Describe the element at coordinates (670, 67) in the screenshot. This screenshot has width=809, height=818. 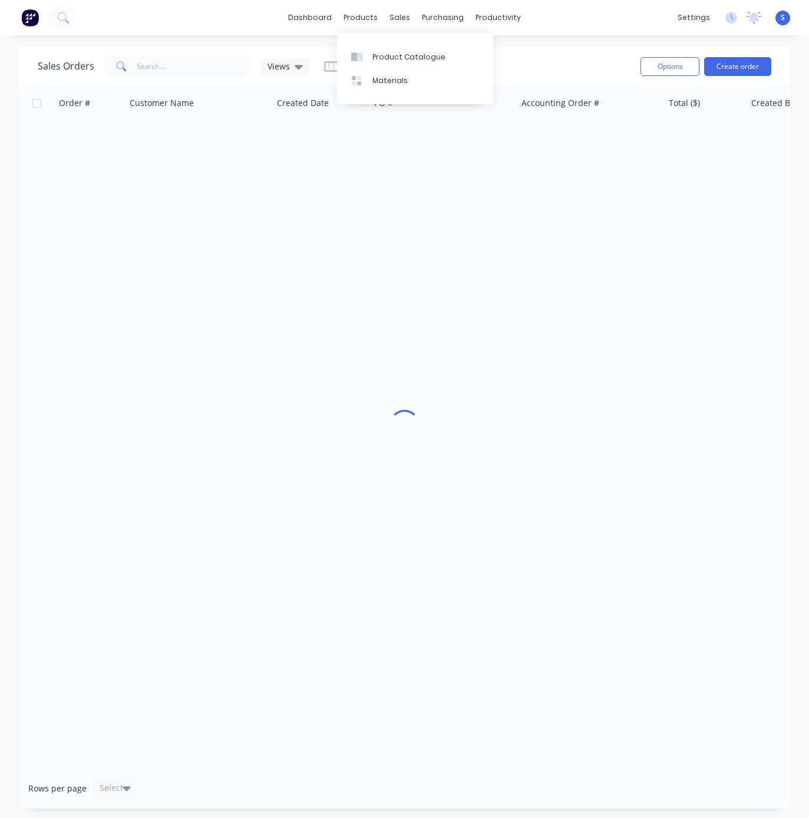
I see `button: Options` at that location.